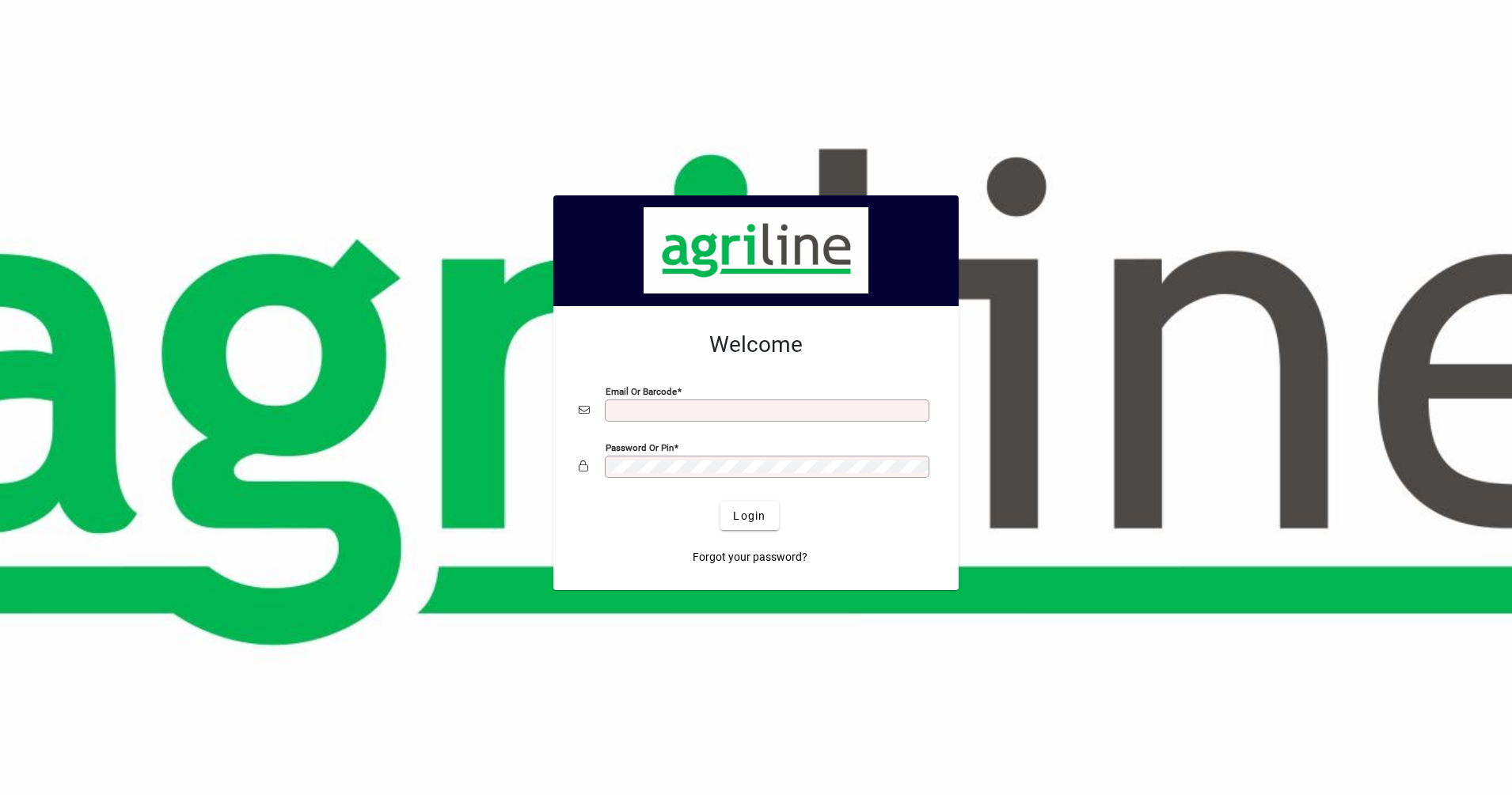  I want to click on mat-label: Email or Barcode, so click(641, 392).